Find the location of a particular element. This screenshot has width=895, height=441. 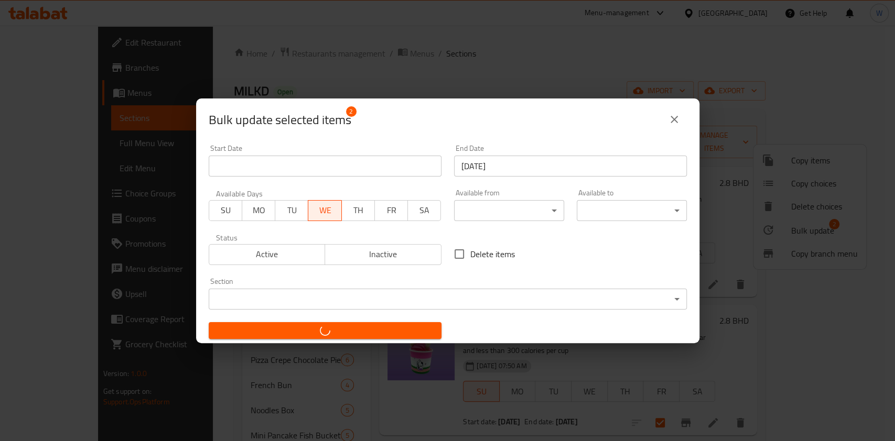

button: SU is located at coordinates (225, 211).